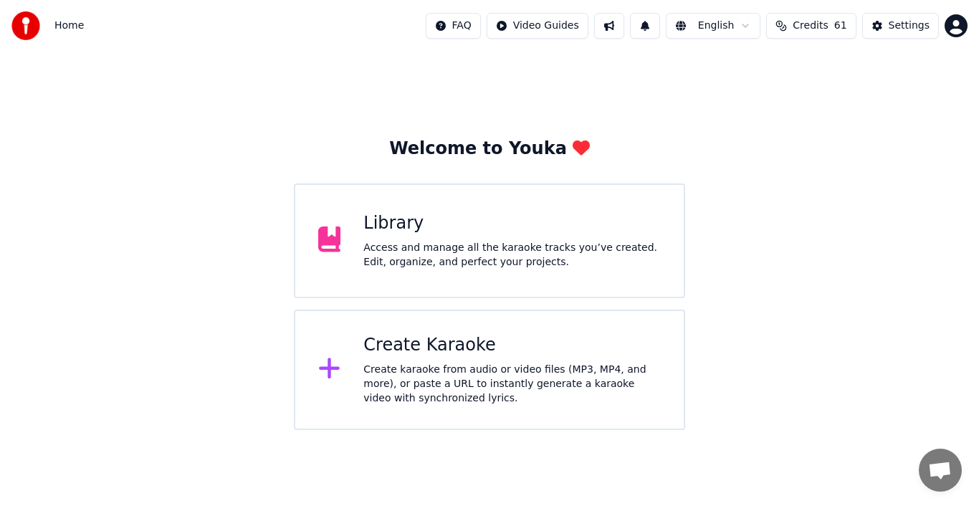 Image resolution: width=979 pixels, height=506 pixels. What do you see at coordinates (512, 384) in the screenshot?
I see `div: Create karaoke from audio or video files (MP3, MP4, and more), or paste a URL to instantly genera...` at bounding box center [512, 384].